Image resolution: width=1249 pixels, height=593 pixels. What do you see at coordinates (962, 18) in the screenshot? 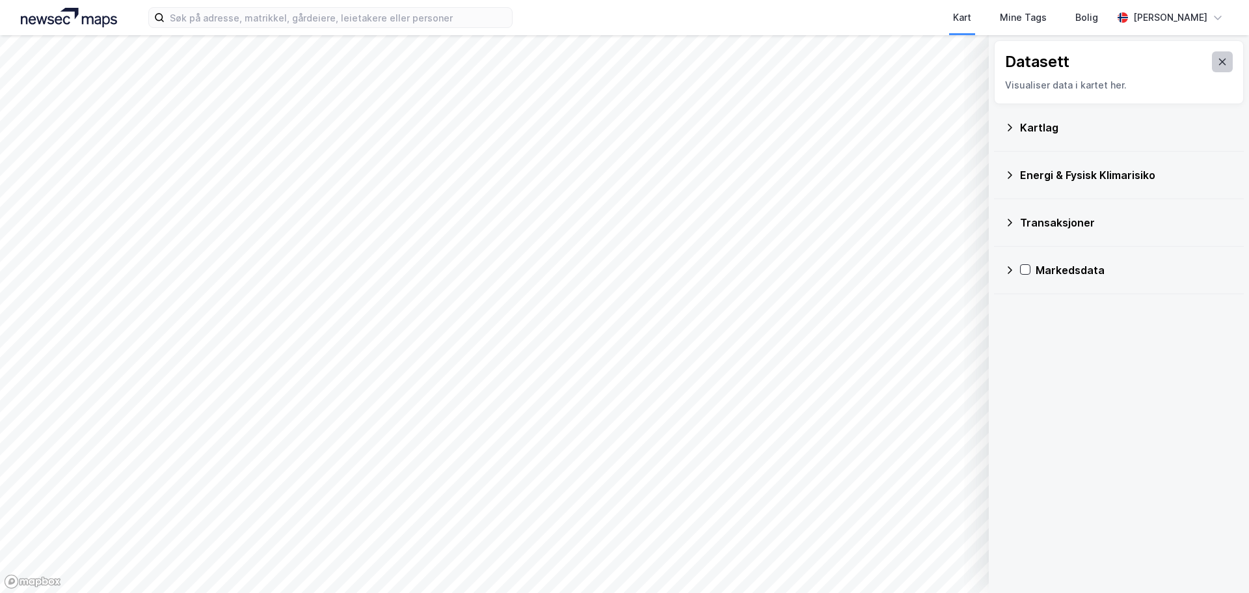
I see `div: Kart` at bounding box center [962, 18].